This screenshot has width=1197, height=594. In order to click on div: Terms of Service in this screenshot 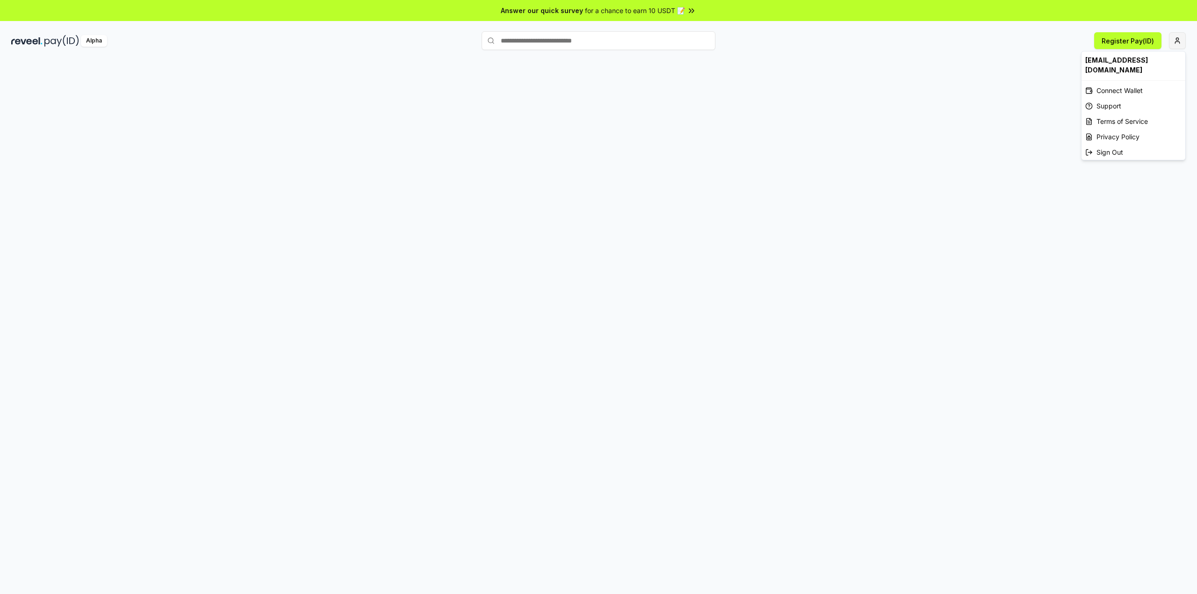, I will do `click(1133, 121)`.